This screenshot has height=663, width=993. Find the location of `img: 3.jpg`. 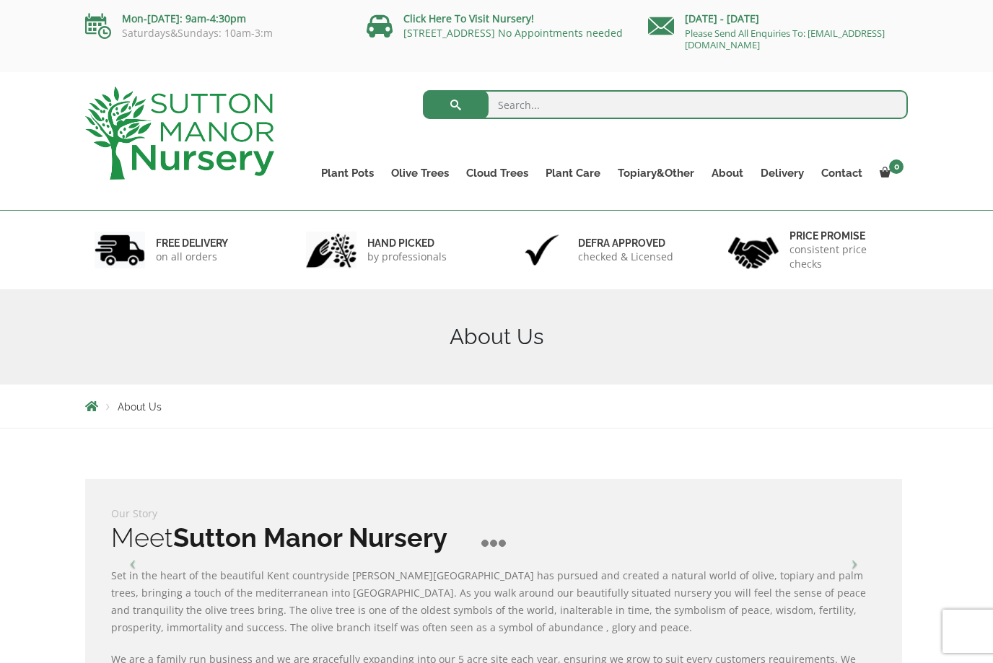

img: 3.jpg is located at coordinates (542, 250).